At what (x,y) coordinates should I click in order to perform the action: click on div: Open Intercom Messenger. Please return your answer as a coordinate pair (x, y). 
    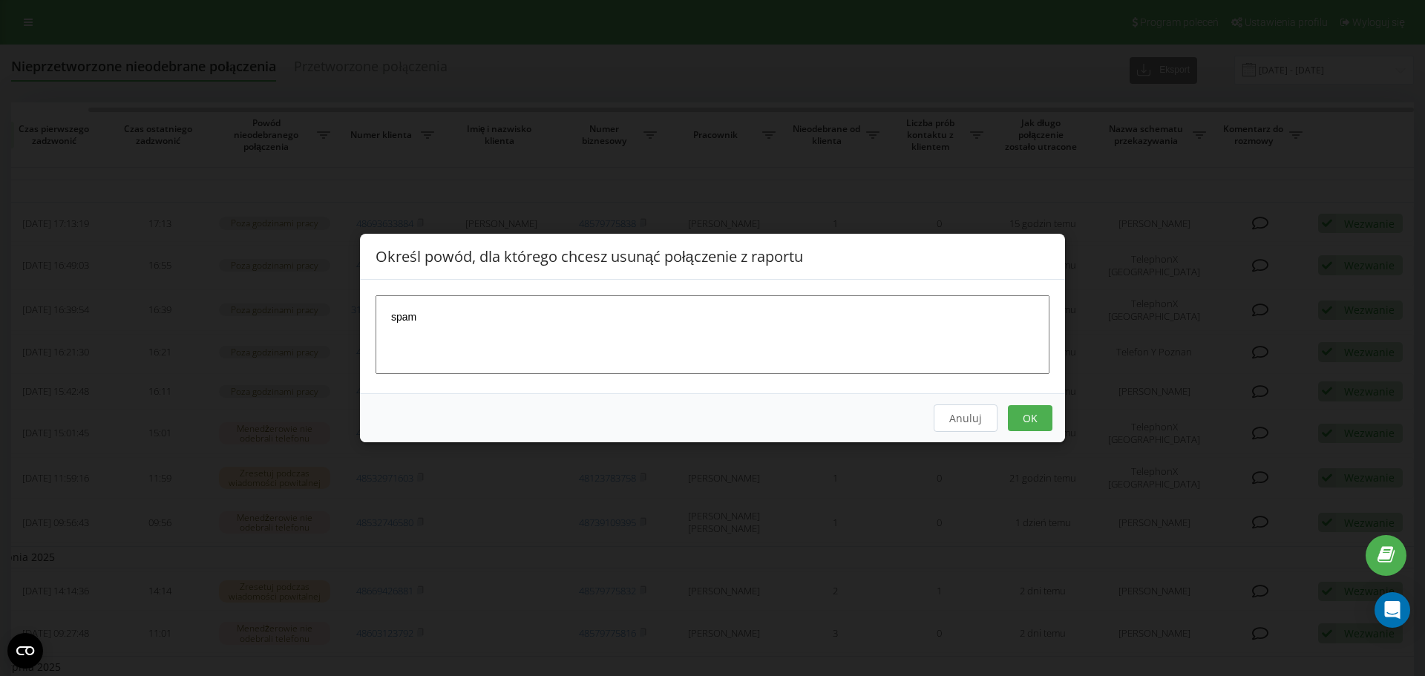
    Looking at the image, I should click on (1392, 610).